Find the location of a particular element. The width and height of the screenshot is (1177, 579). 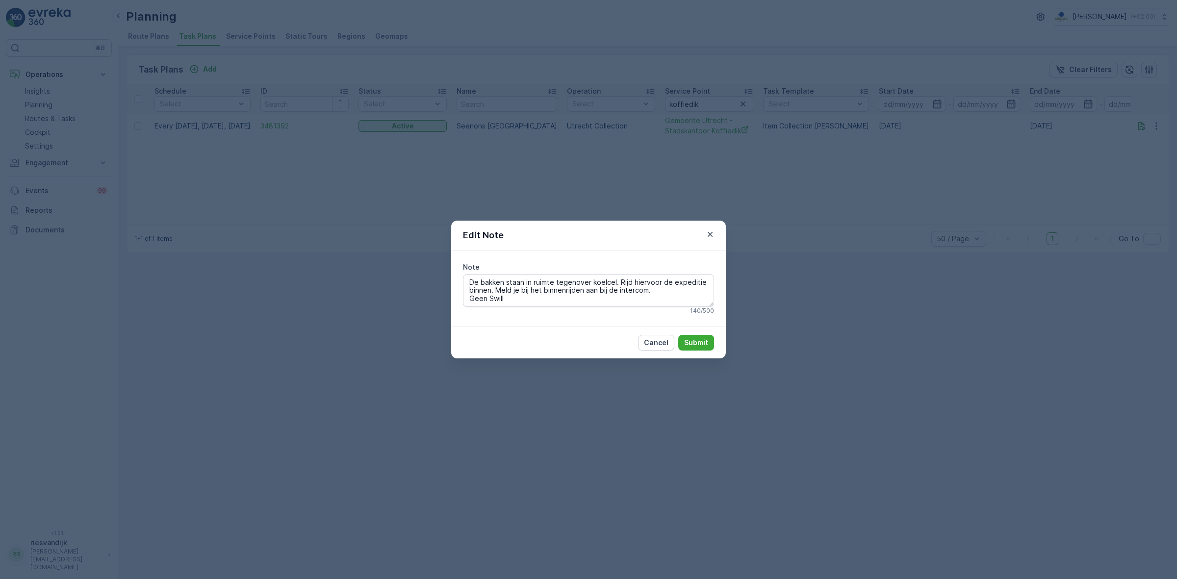

p: Edit Note is located at coordinates (483, 235).